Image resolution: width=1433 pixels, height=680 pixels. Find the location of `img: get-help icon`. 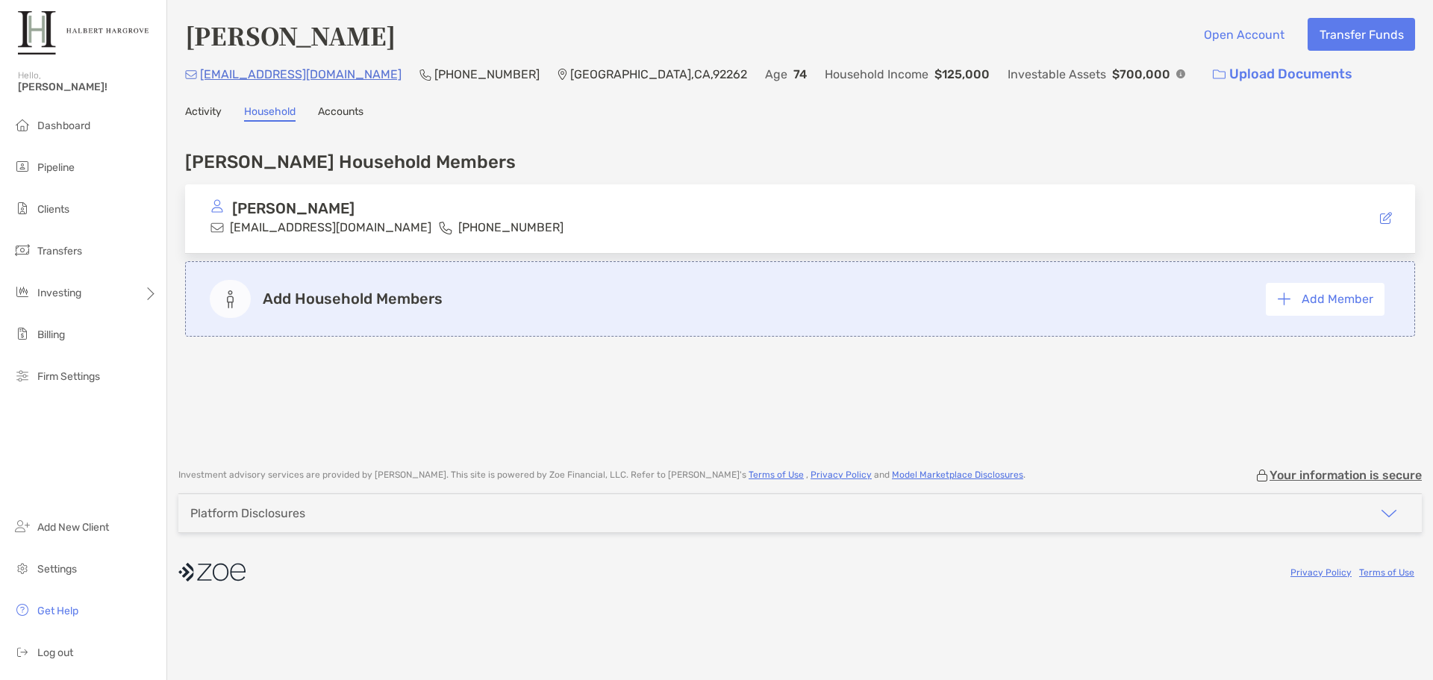

img: get-help icon is located at coordinates (22, 610).